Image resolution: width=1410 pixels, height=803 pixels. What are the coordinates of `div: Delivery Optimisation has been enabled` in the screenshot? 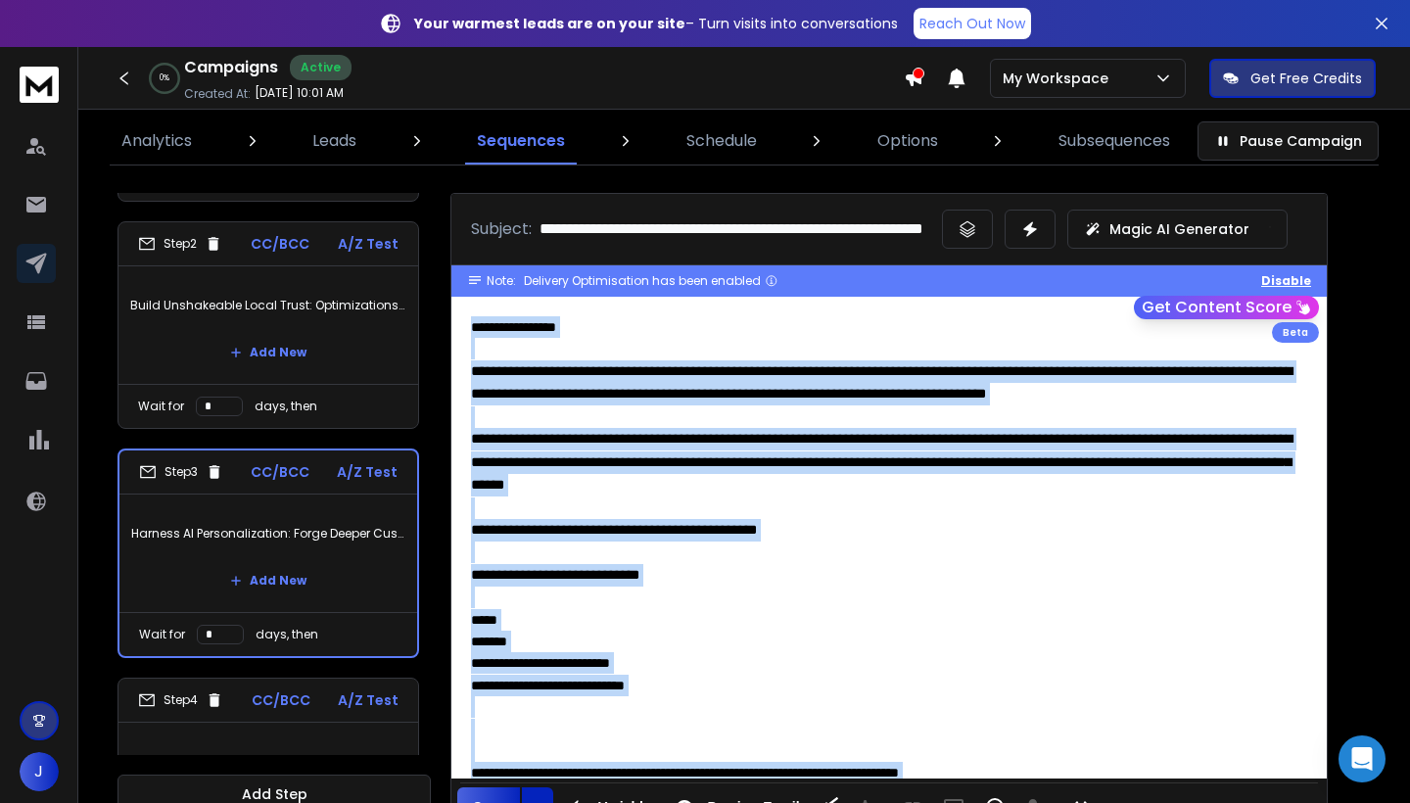 It's located at (651, 281).